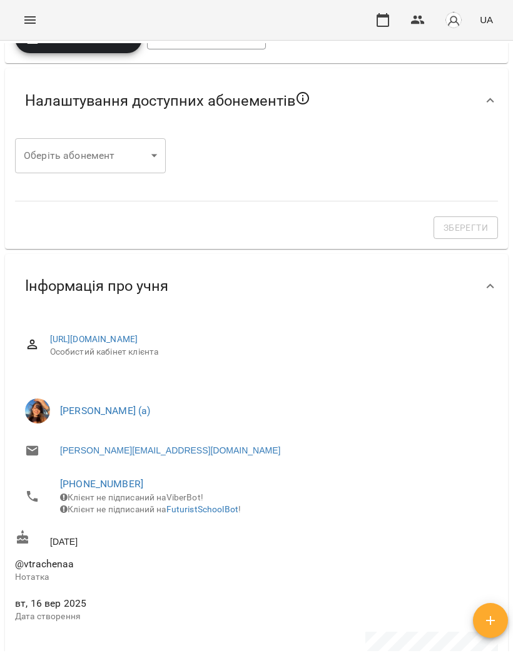 The image size is (513, 658). What do you see at coordinates (486, 19) in the screenshot?
I see `button: UA` at bounding box center [486, 19].